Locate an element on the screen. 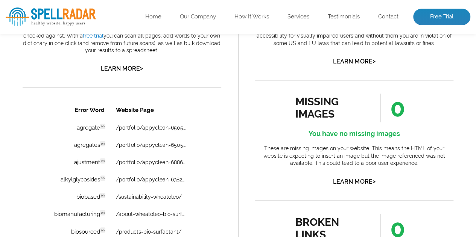 This screenshot has width=476, height=237. a: Contact is located at coordinates (388, 17).